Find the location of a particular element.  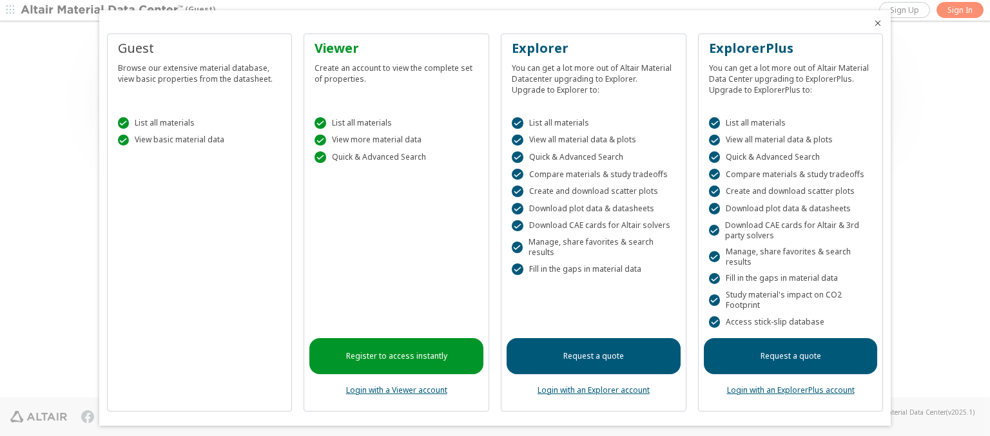

div: Viewer is located at coordinates (396, 48).